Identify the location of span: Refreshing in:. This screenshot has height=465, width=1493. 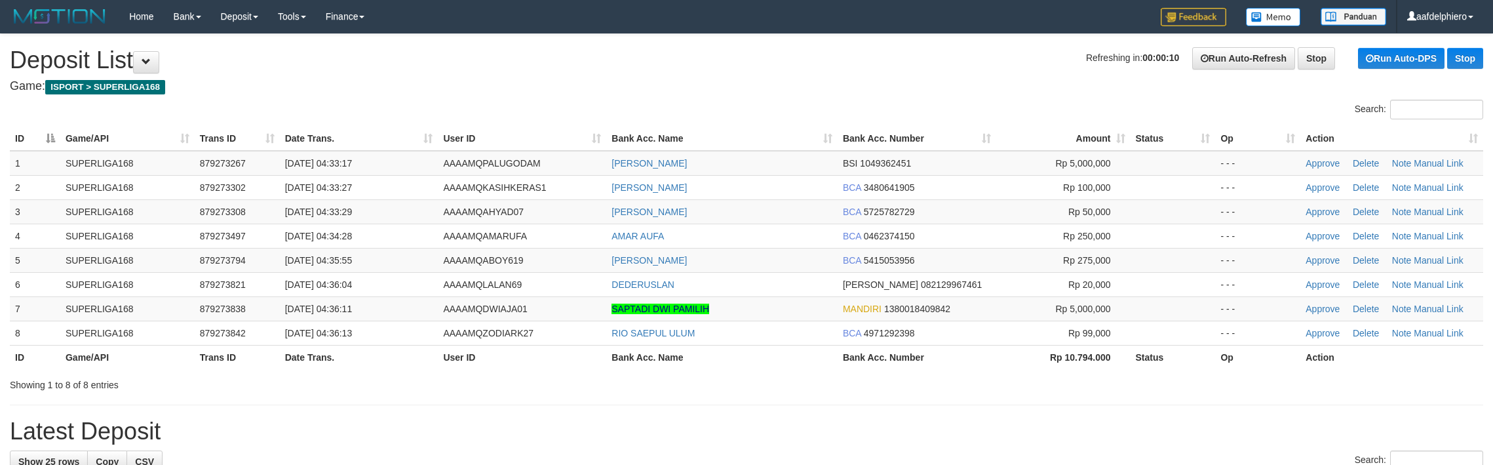
(1132, 58).